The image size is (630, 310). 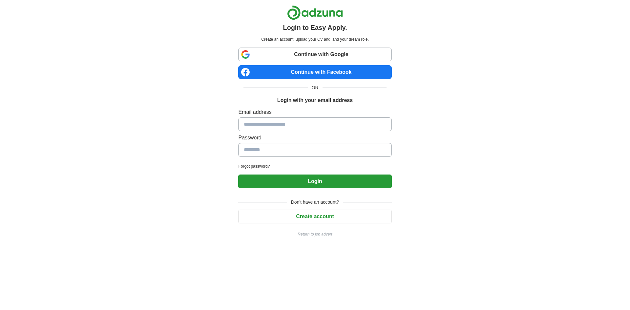 I want to click on button: Login, so click(x=315, y=181).